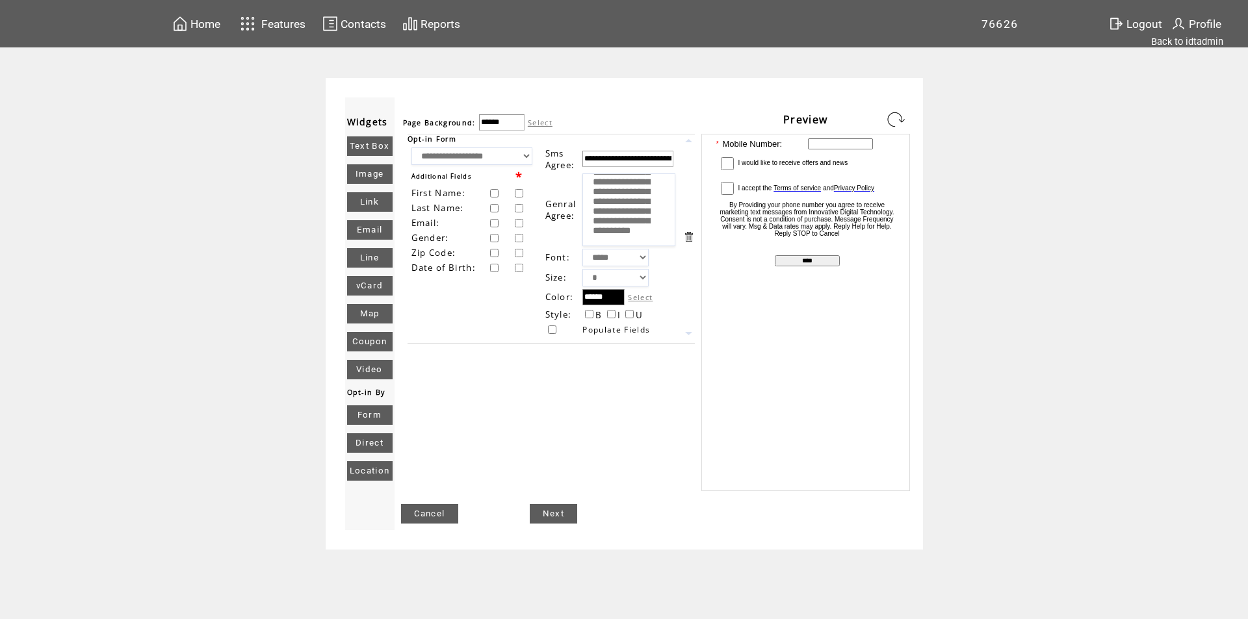  I want to click on a: Delete this item, so click(688, 237).